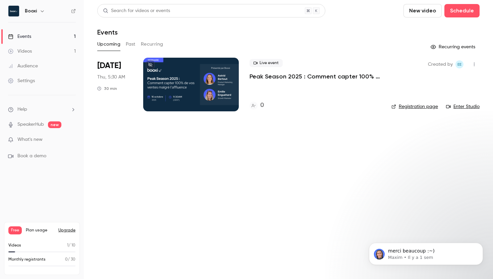 The image size is (493, 279). I want to click on p: Videos, so click(15, 245).